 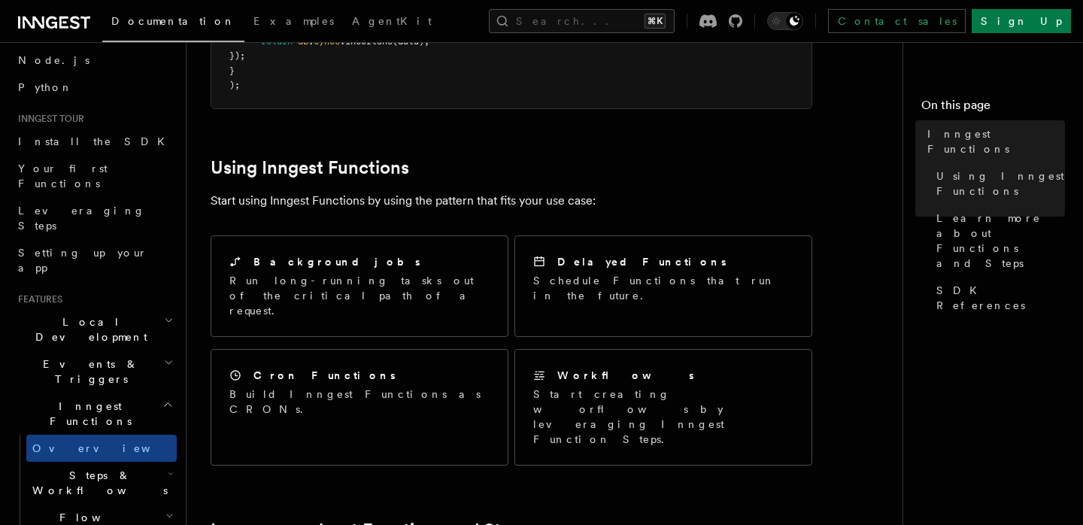 What do you see at coordinates (173, 23) in the screenshot?
I see `a: Documentation` at bounding box center [173, 23].